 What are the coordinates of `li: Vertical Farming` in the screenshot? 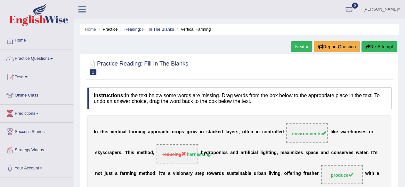 It's located at (193, 29).